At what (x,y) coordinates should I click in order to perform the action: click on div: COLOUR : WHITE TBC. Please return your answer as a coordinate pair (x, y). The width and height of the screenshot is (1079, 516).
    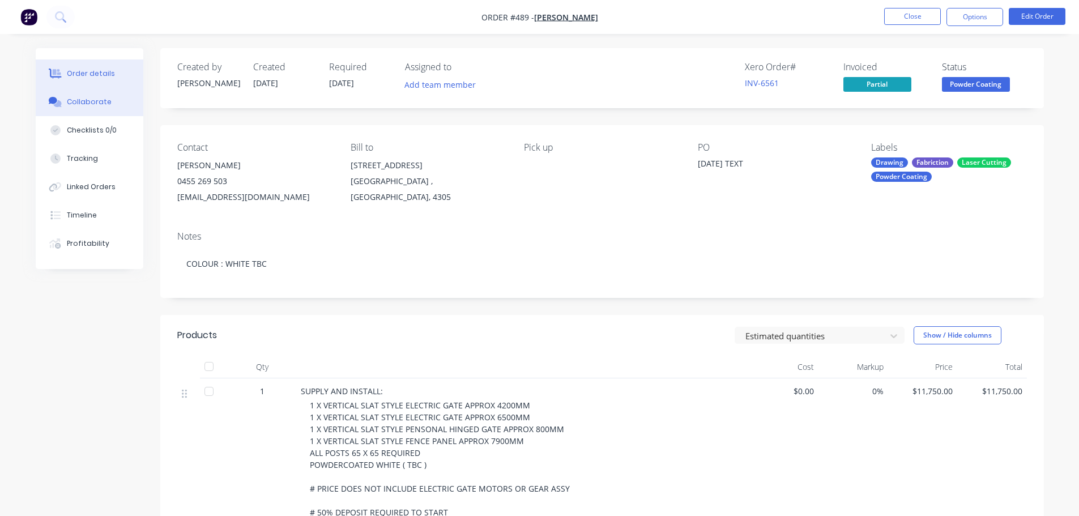
    Looking at the image, I should click on (602, 263).